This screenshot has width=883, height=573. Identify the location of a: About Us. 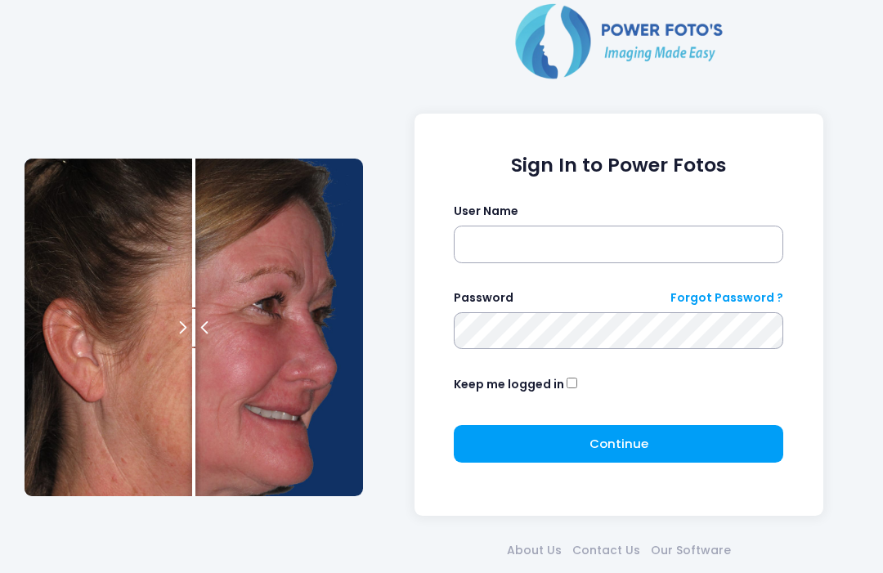
(534, 550).